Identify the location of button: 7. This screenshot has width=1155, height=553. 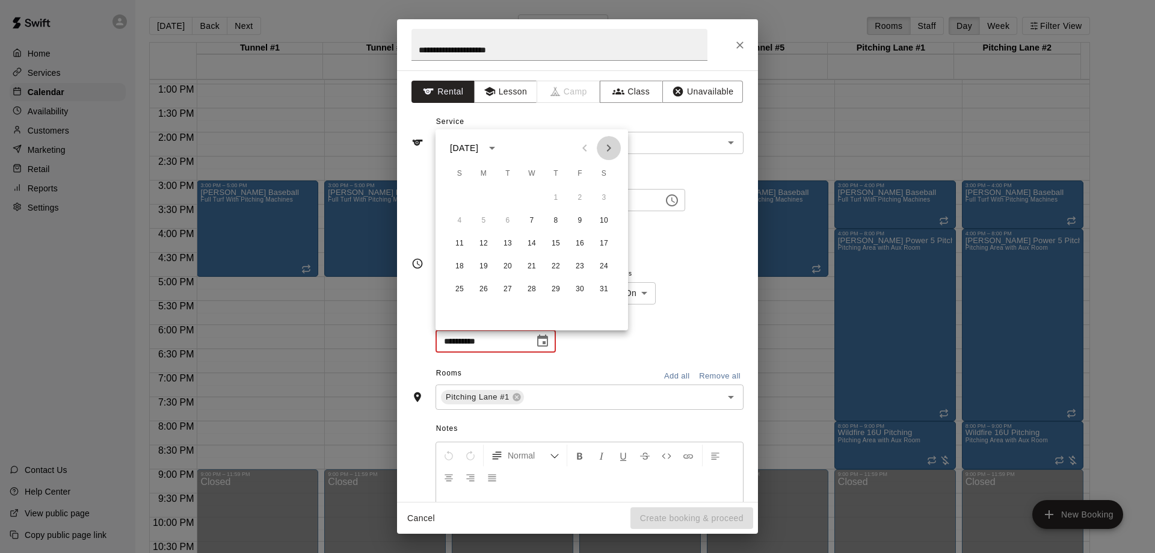
(532, 221).